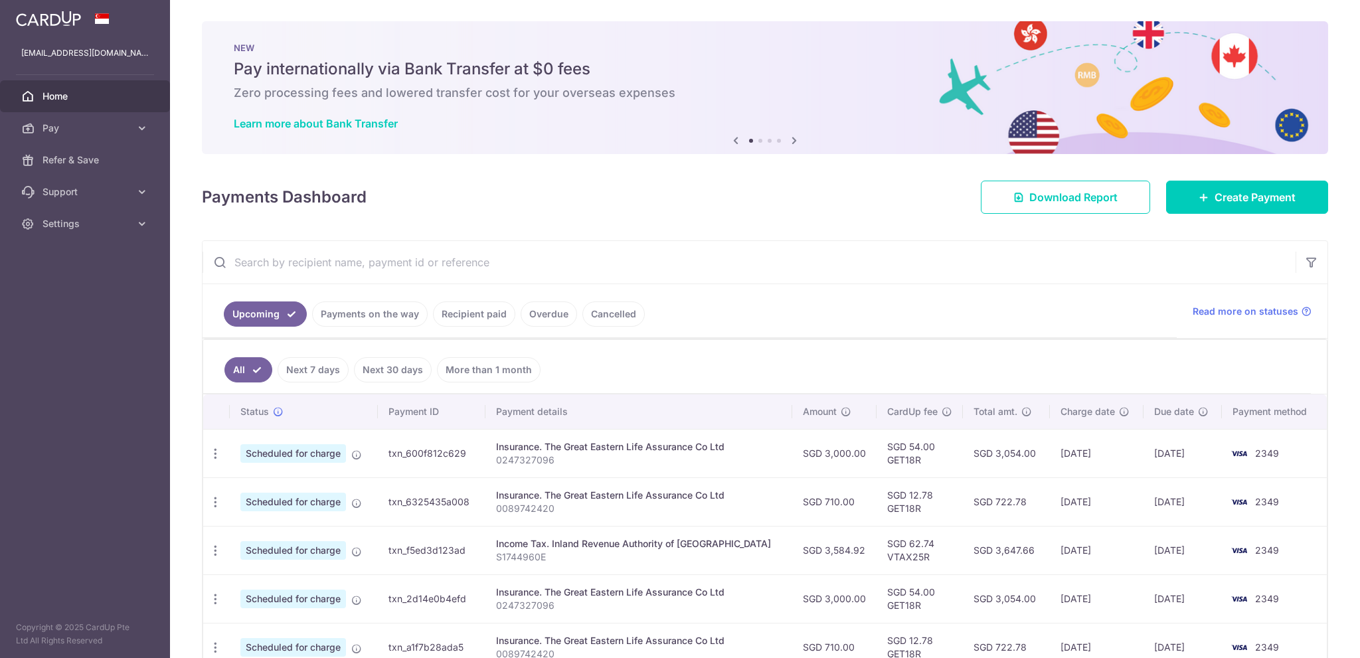  What do you see at coordinates (1255, 197) in the screenshot?
I see `span: Create Payment` at bounding box center [1255, 197].